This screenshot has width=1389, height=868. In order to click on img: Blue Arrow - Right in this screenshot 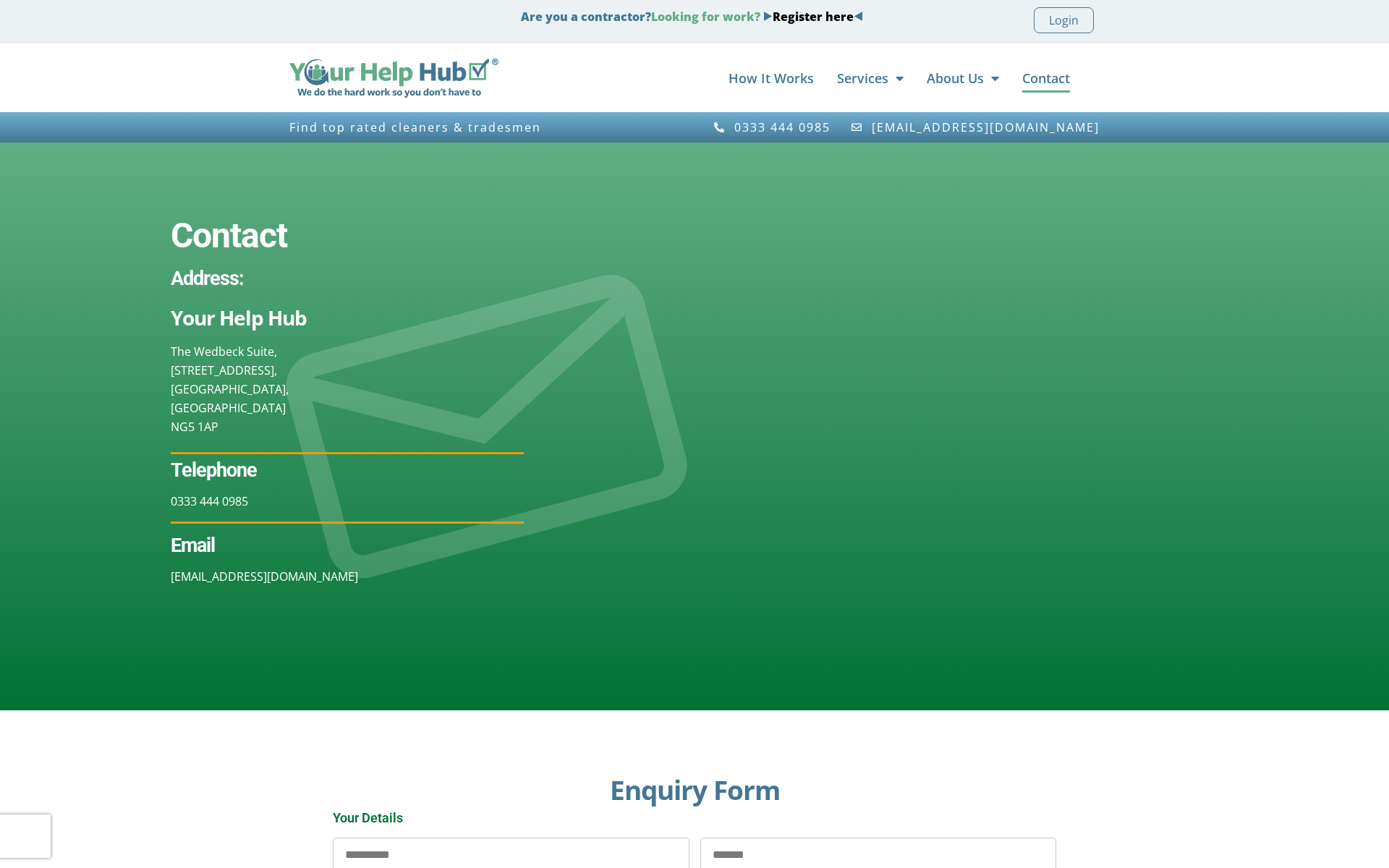, I will do `click(768, 15)`.